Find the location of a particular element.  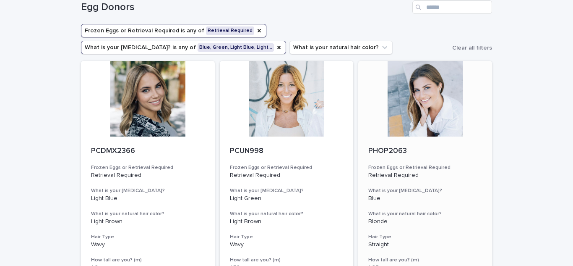

button: Frozen Eggs or Retrieval Required is located at coordinates (174, 31).